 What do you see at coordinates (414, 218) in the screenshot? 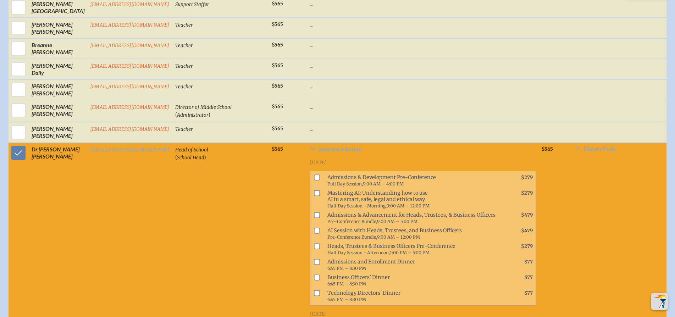
I see `span: Admissions & Advancement for Heads, Trustees, & Business Officers` at bounding box center [414, 218].